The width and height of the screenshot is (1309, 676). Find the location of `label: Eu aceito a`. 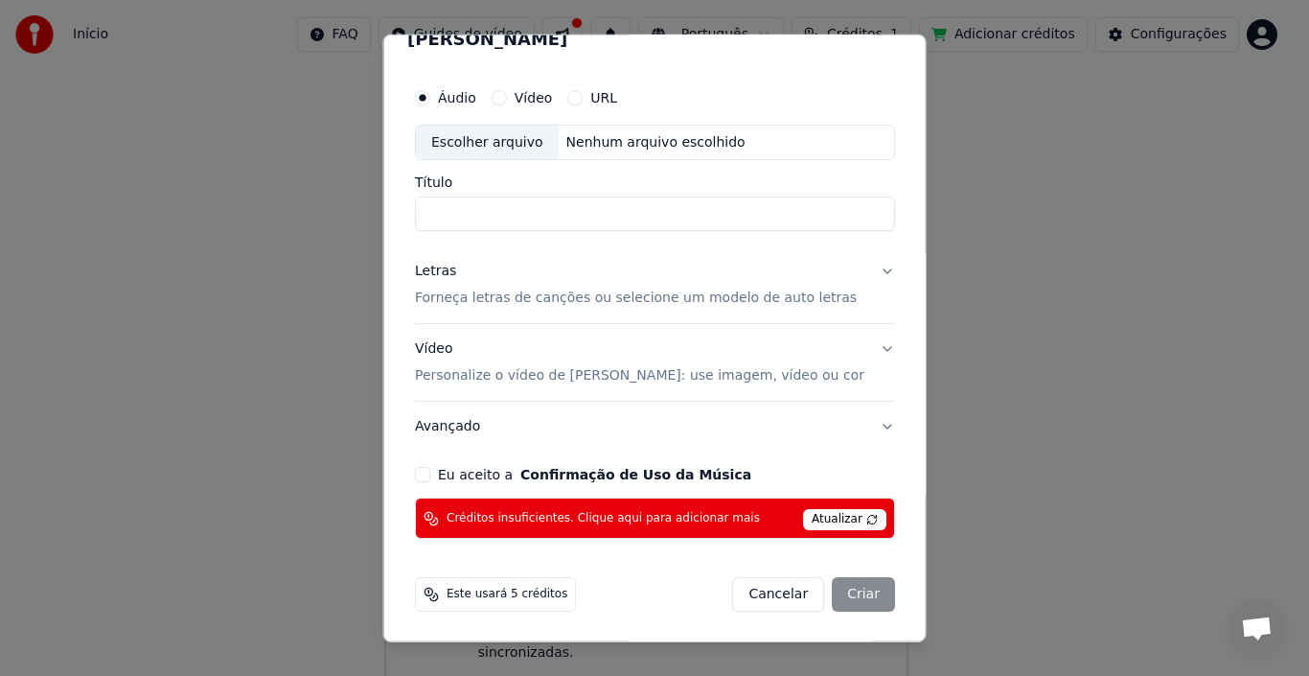

label: Eu aceito a is located at coordinates (594, 474).